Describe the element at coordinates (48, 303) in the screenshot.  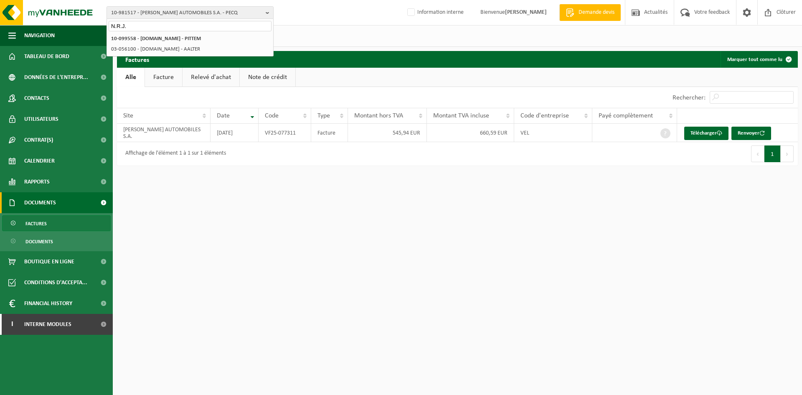
I see `span: Financial History` at that location.